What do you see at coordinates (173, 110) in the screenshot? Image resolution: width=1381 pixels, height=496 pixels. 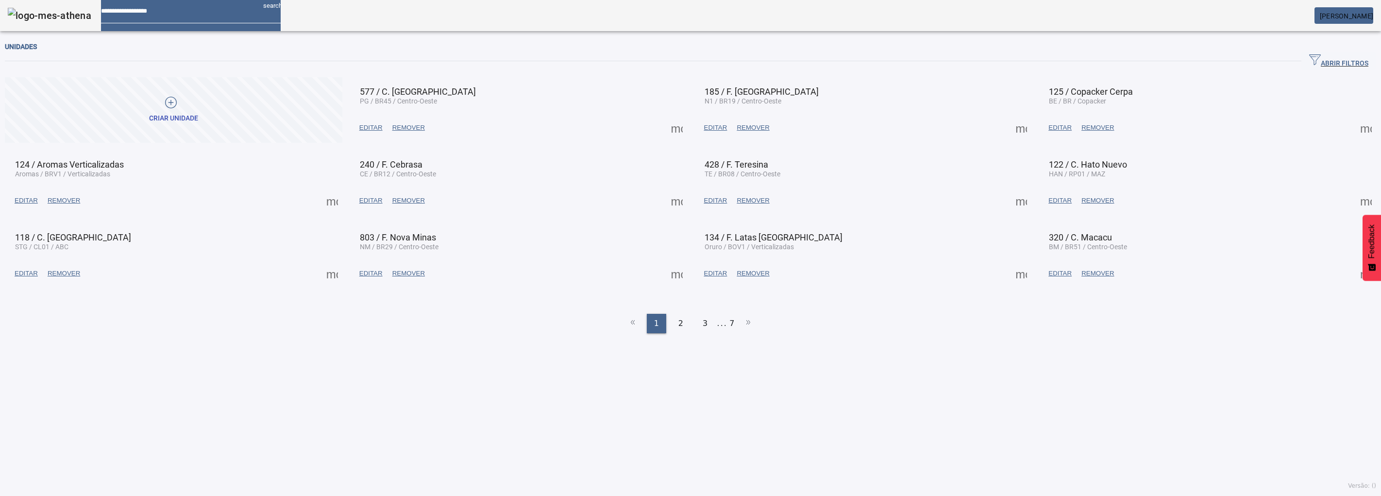 I see `button: Criar unidade` at bounding box center [173, 110].